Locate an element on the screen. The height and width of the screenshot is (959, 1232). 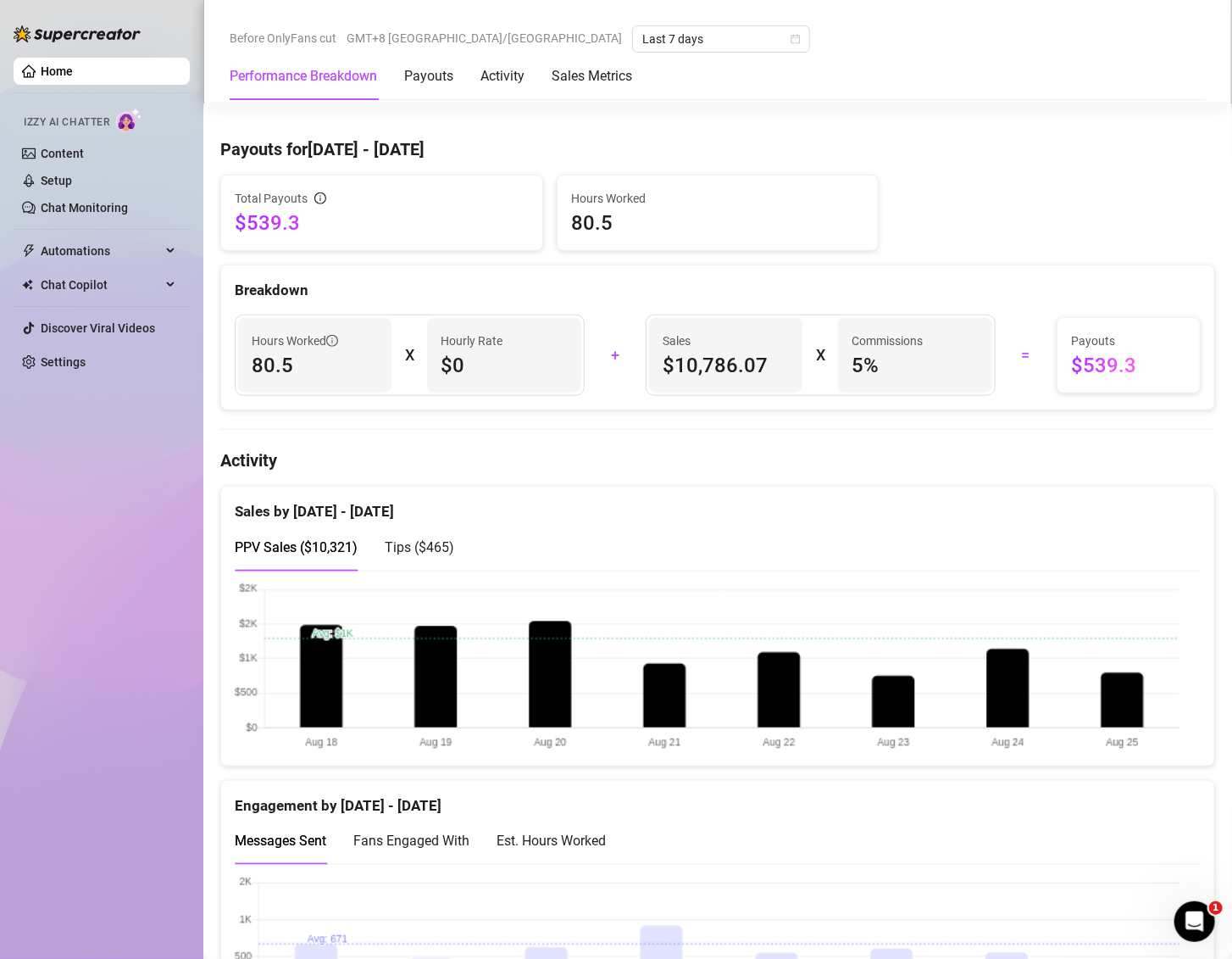
span: $0 is located at coordinates (503, 365).